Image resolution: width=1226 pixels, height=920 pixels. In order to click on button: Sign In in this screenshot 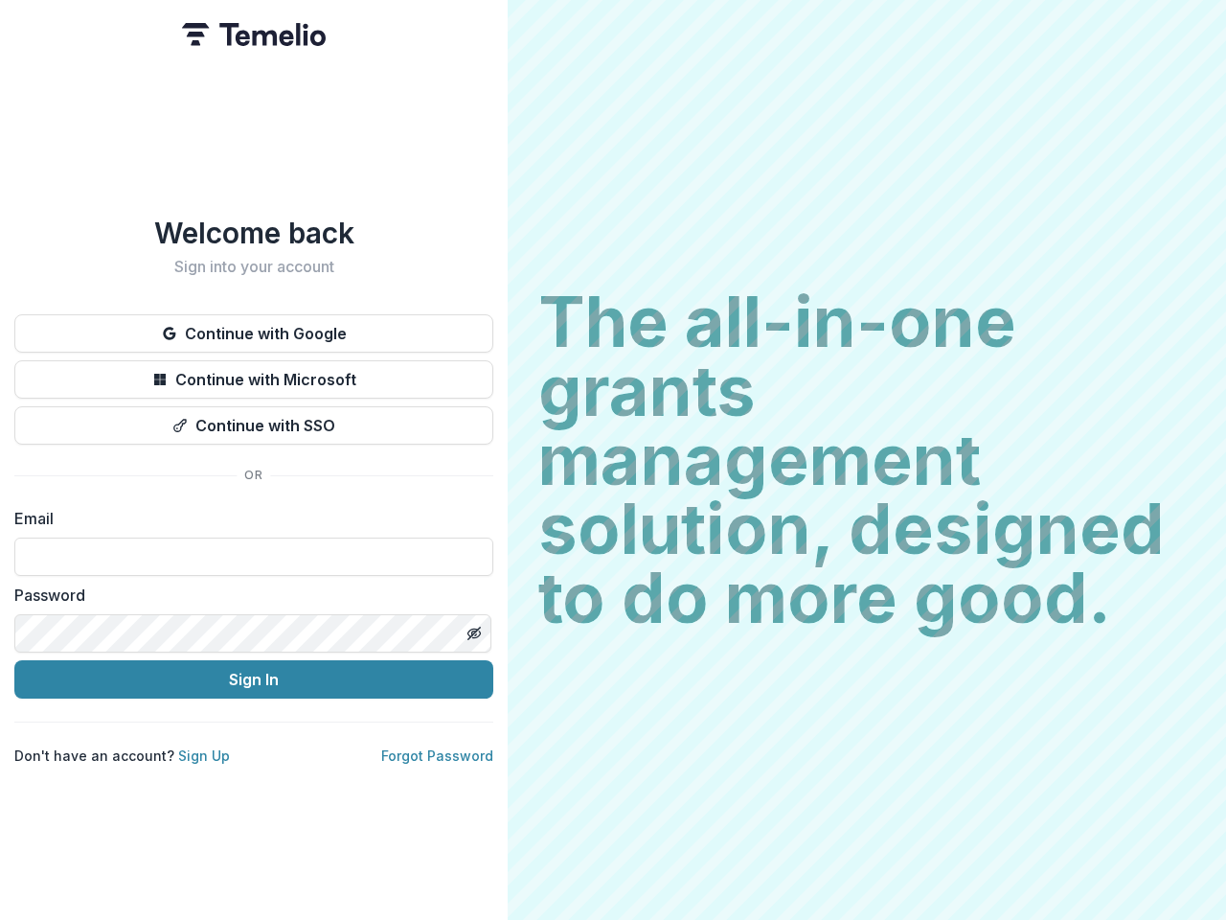, I will do `click(254, 679)`.